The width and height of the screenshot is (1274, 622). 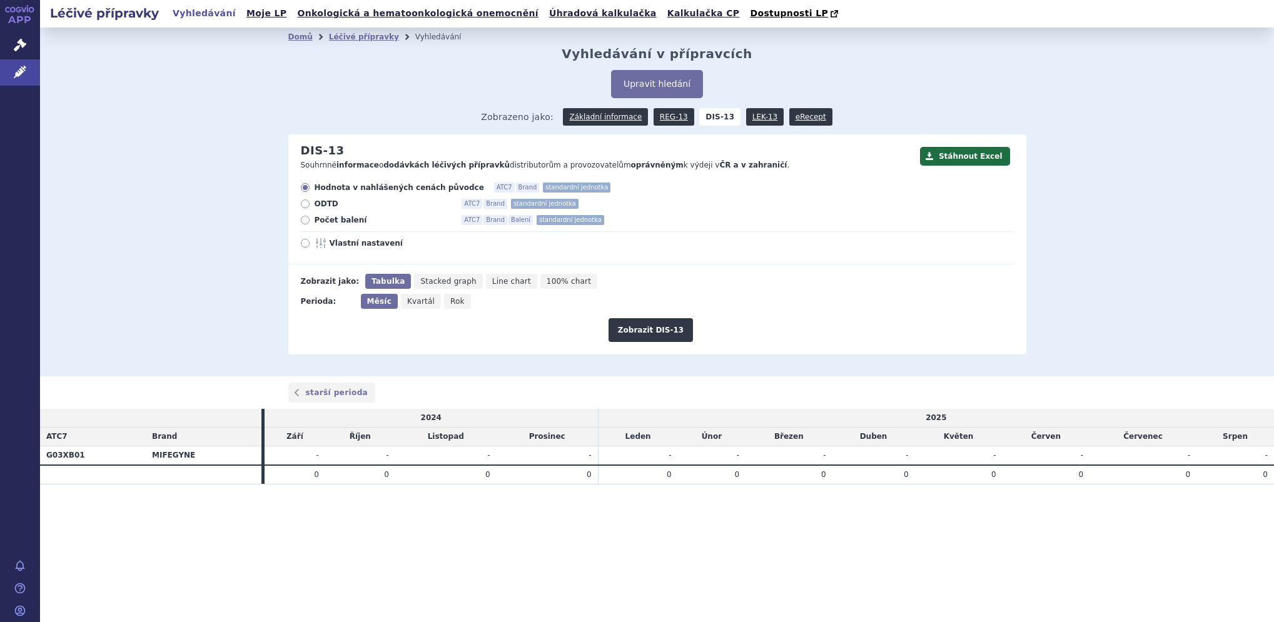 What do you see at coordinates (328, 301) in the screenshot?
I see `div: Perioda:` at bounding box center [328, 301].